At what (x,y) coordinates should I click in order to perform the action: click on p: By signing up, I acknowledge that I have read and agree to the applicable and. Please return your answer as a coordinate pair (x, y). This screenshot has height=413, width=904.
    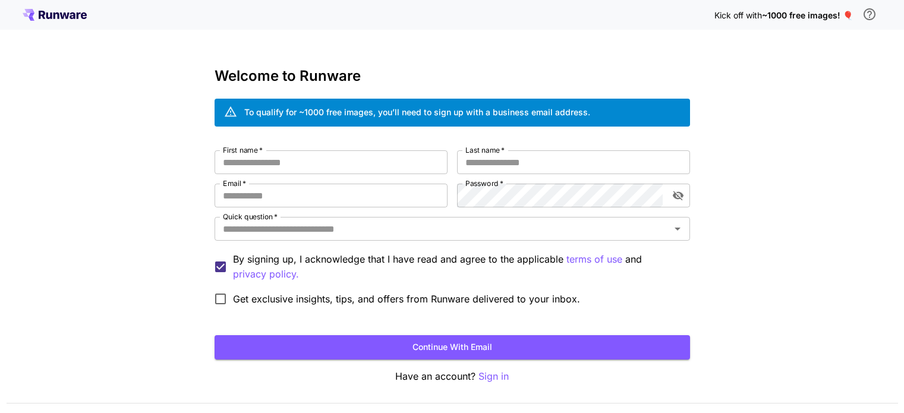
    Looking at the image, I should click on (457, 267).